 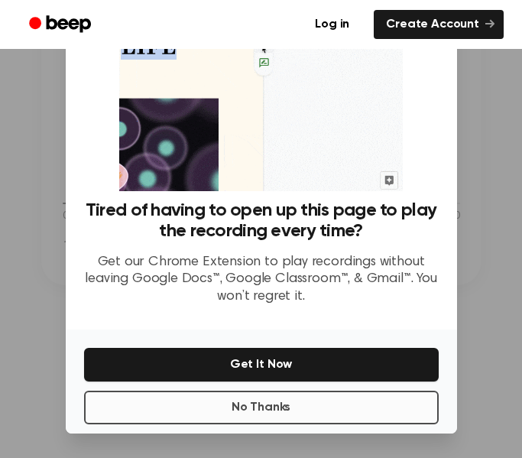 What do you see at coordinates (261, 280) in the screenshot?
I see `p: Get our Chrome Extension to play recordings without leaving Google Docs™, Google Classroom™, & Gm...` at bounding box center [261, 280].